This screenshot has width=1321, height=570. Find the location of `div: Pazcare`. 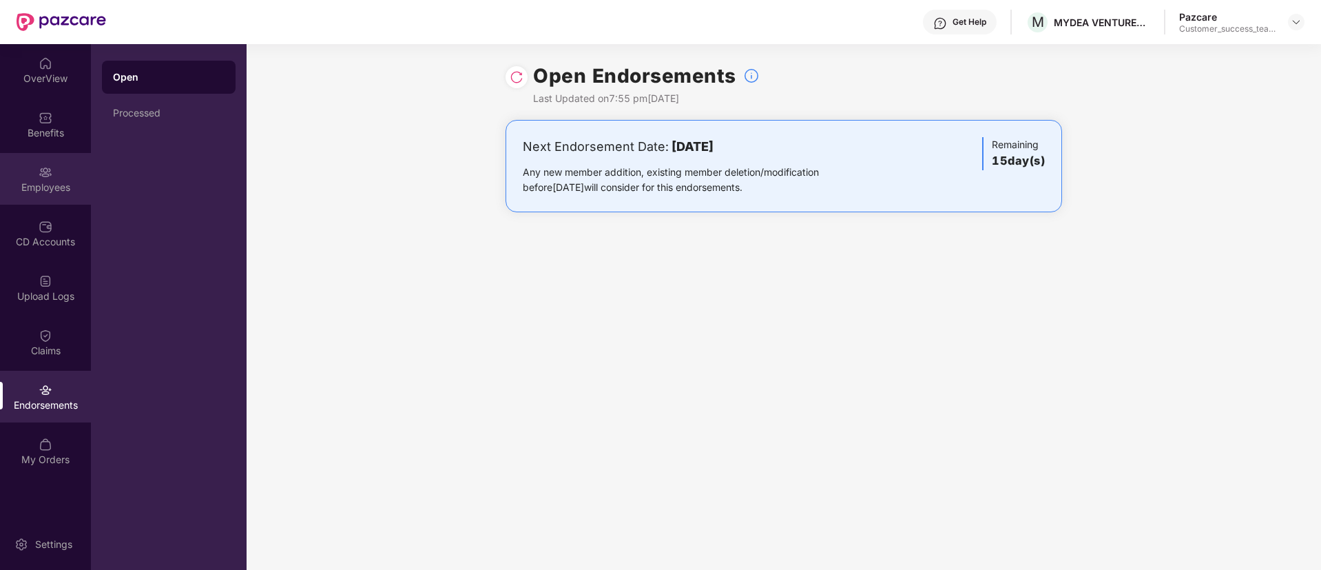

div: Pazcare is located at coordinates (1227, 17).